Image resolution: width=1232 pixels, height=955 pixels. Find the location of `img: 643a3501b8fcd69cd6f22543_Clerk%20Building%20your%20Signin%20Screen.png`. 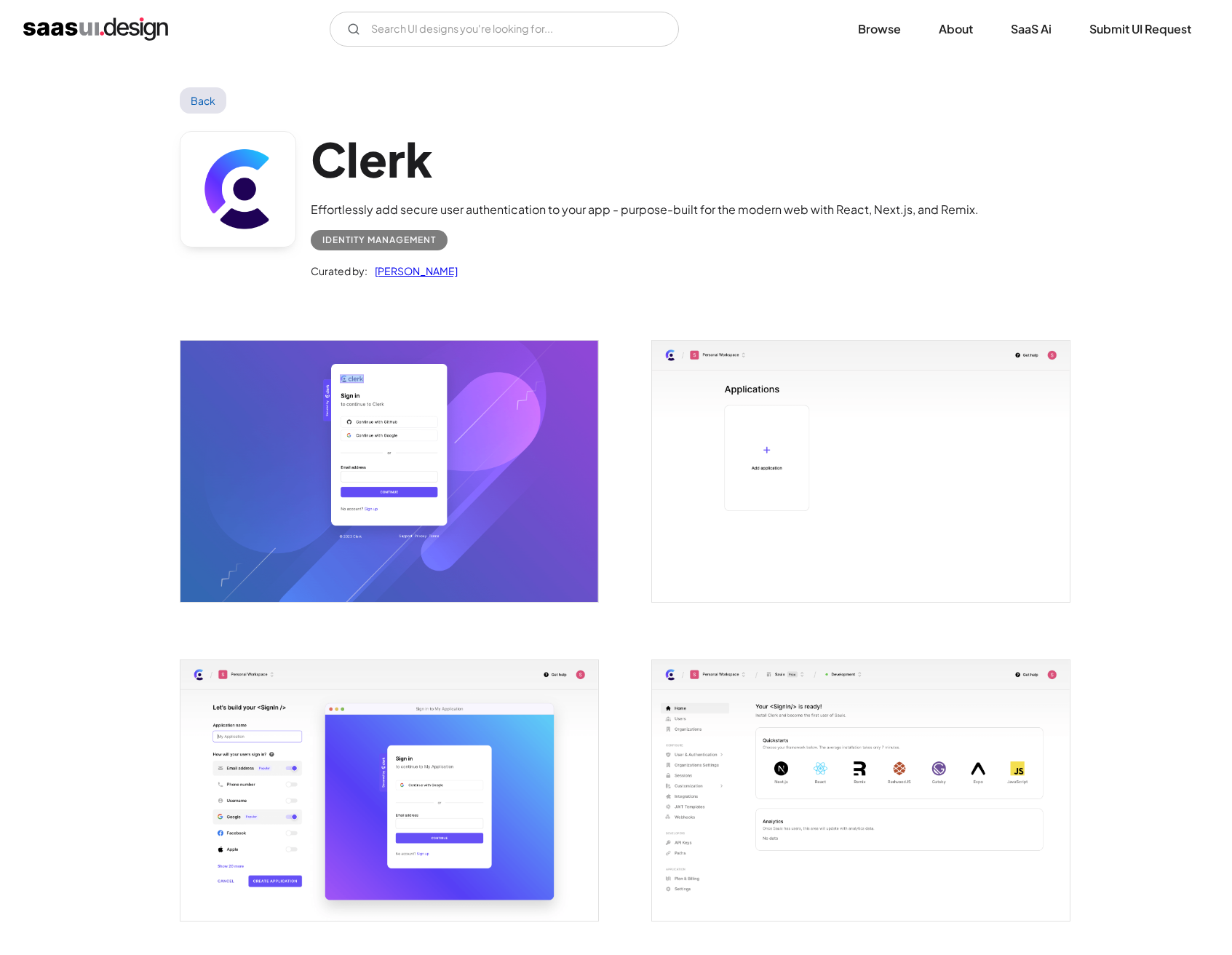

img: 643a3501b8fcd69cd6f22543_Clerk%20Building%20your%20Signin%20Screen.png is located at coordinates (389, 790).